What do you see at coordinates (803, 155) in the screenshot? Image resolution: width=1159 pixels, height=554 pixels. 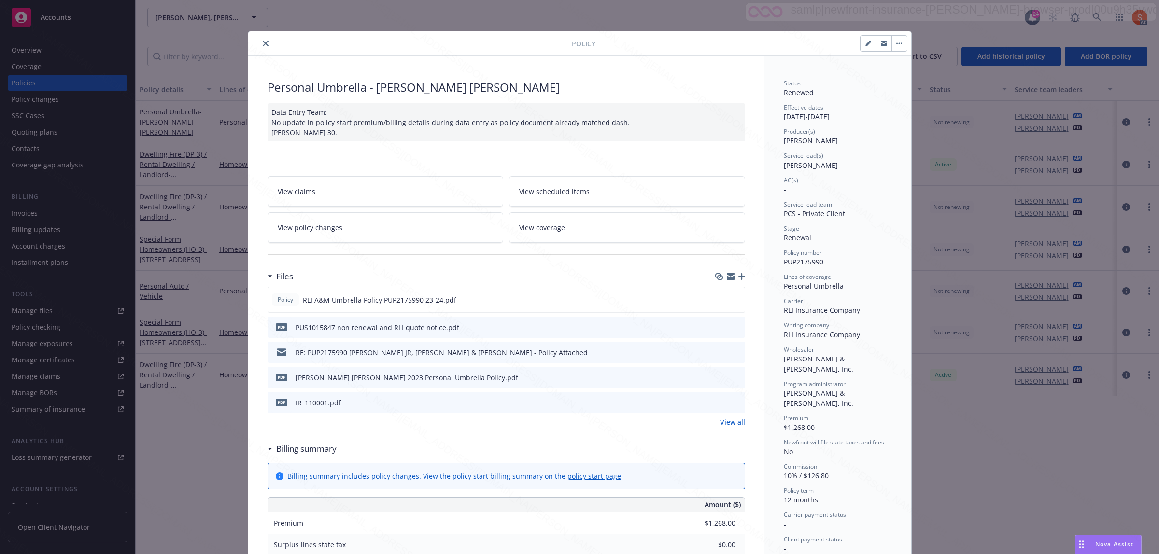 I see `span: Service lead(s)` at bounding box center [803, 155].